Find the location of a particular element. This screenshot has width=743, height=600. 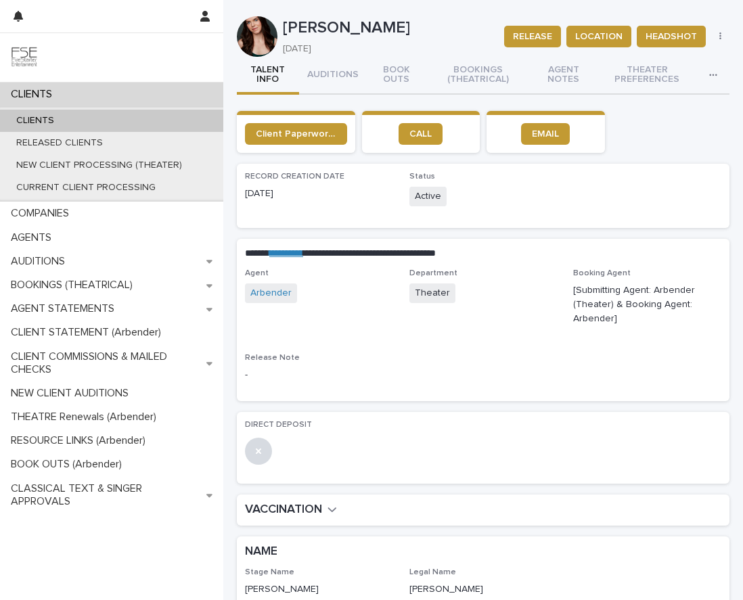

span: LOCATION is located at coordinates (599, 37).